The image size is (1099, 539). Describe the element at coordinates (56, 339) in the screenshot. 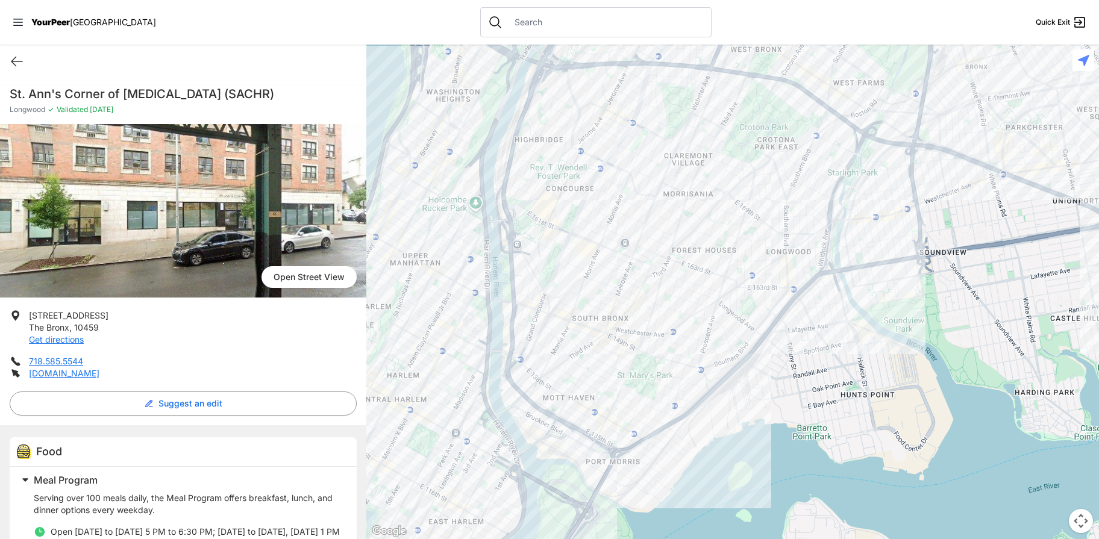

I see `a: Get directions` at that location.